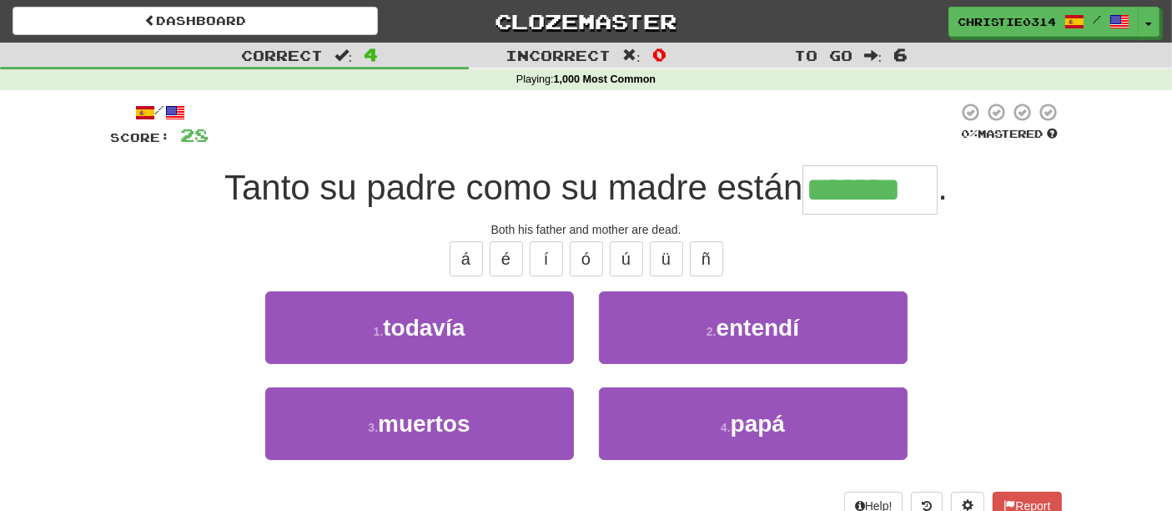 The image size is (1172, 511). I want to click on button: 3.muertos, so click(420, 423).